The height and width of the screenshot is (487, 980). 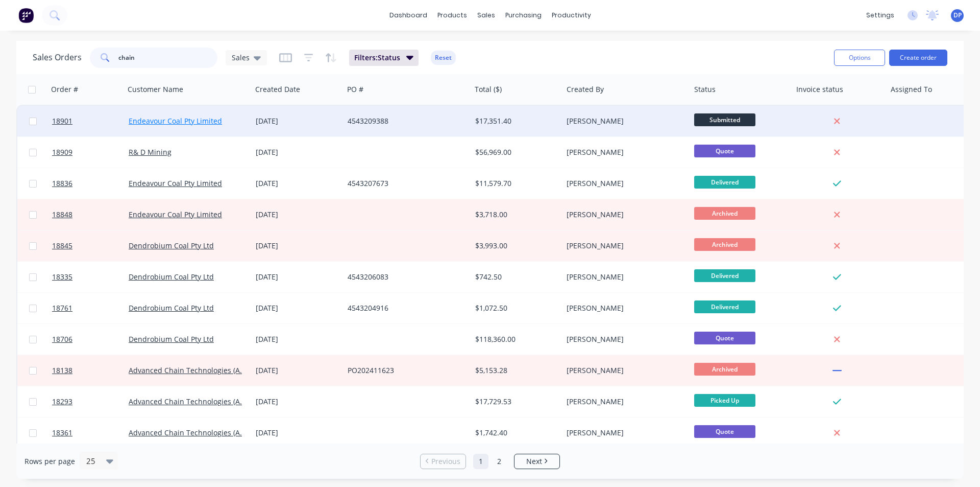 What do you see at coordinates (90, 246) in the screenshot?
I see `a: 18845` at bounding box center [90, 246].